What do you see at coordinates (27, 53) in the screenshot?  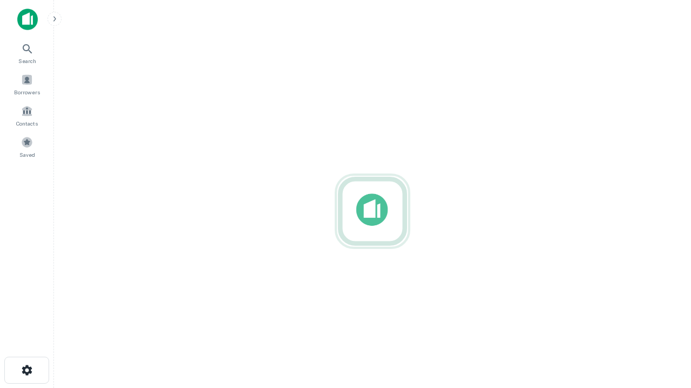 I see `a: Search` at bounding box center [27, 53].